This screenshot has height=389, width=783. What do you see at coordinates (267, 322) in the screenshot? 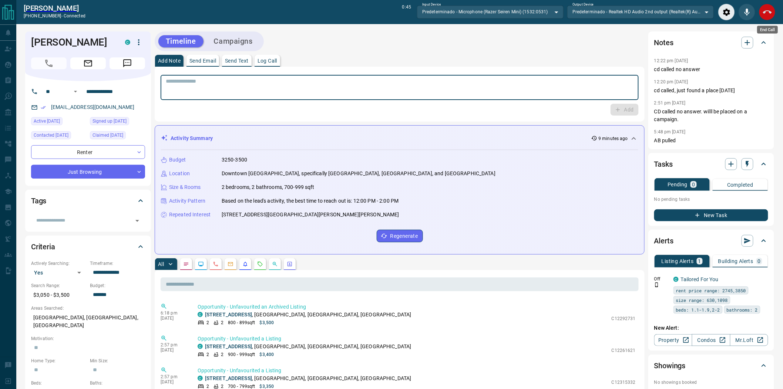
I see `p: $3,500` at bounding box center [267, 322].